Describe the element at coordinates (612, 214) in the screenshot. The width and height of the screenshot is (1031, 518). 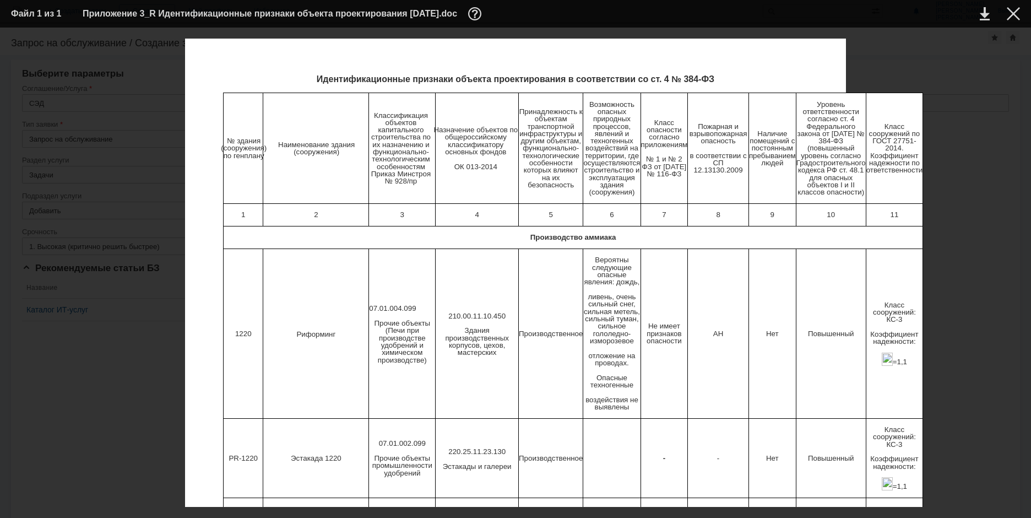
I see `span: 6` at that location.